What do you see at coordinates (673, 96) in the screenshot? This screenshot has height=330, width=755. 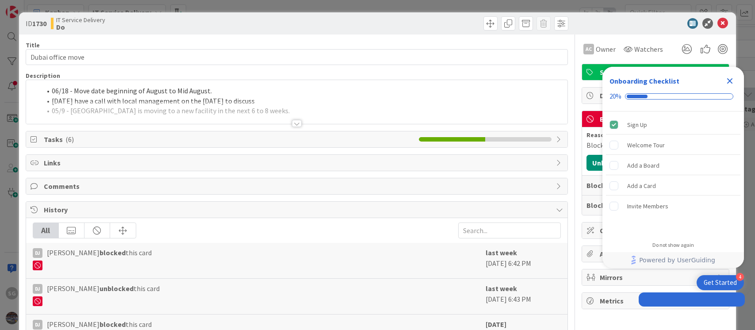 I see `div: Checklist progress: 20%` at bounding box center [673, 96].